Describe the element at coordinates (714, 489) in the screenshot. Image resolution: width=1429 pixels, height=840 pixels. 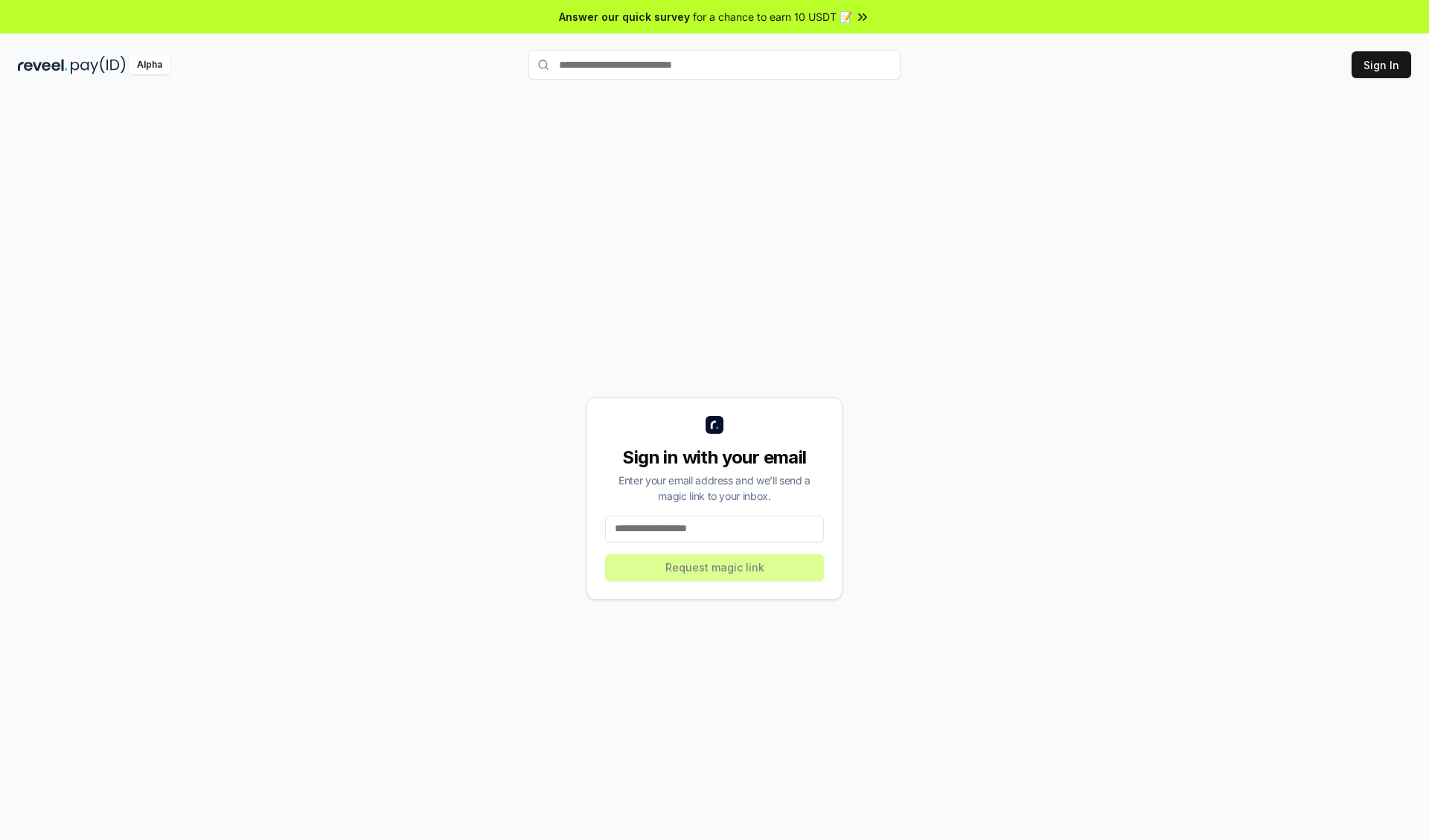
I see `div: Enter your email address and we’ll send a magic link to your inbox.` at that location.